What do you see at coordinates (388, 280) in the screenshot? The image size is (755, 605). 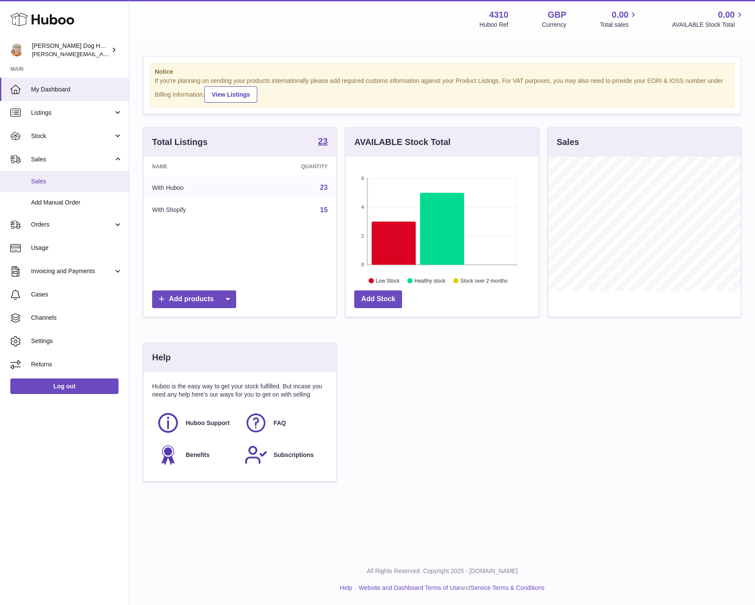 I see `text: Low Stock` at bounding box center [388, 280].